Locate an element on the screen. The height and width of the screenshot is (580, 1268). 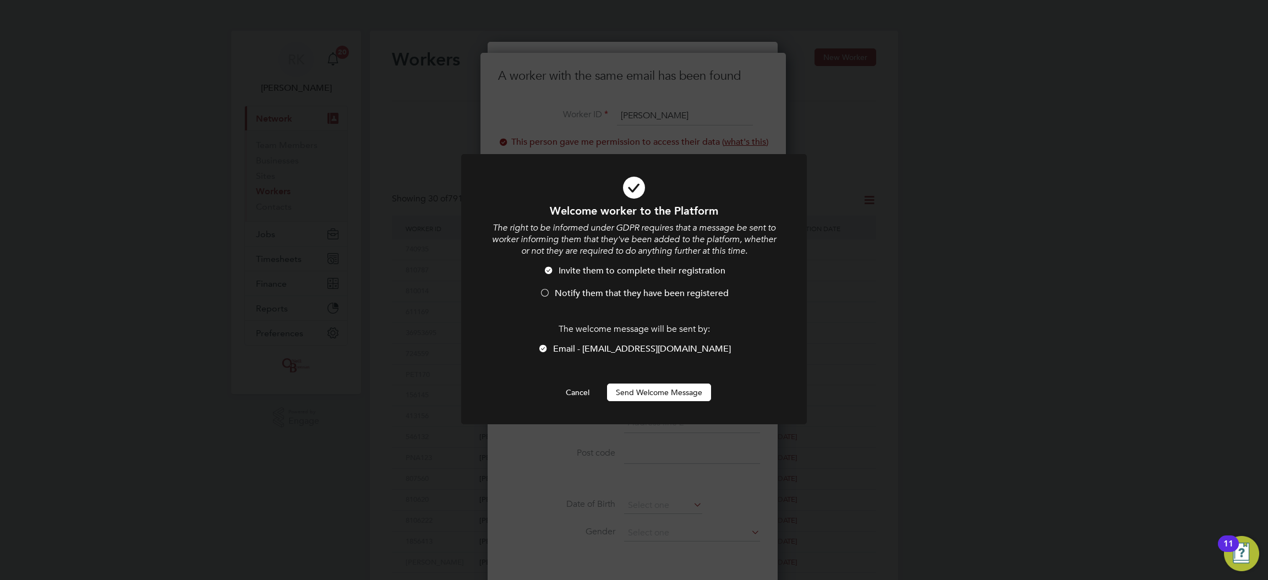
span: Notify them that they have been registered is located at coordinates (642, 293).